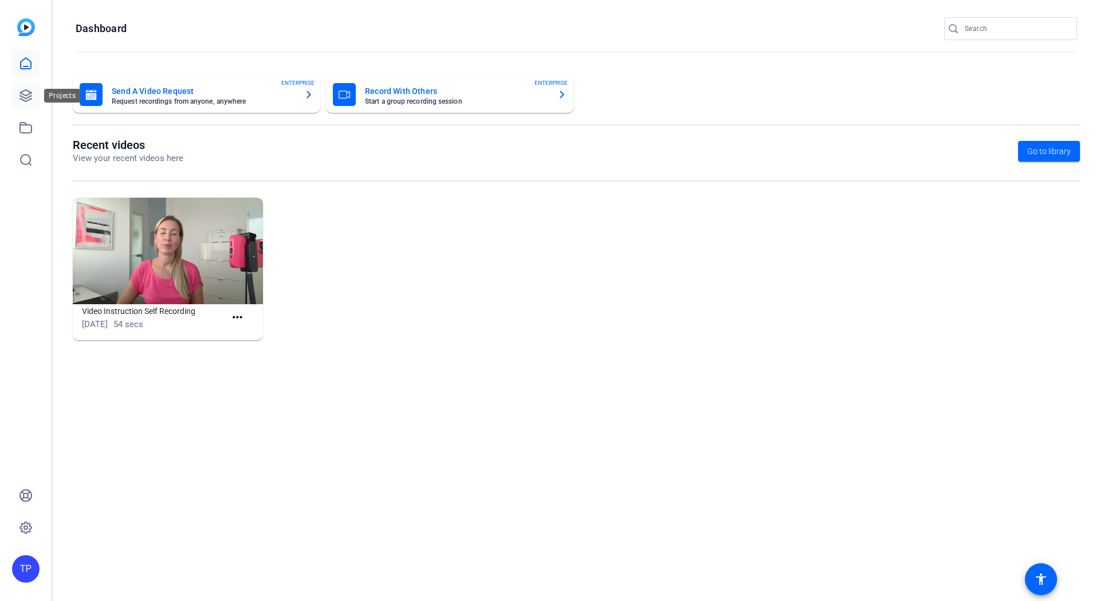  I want to click on span: Go to library, so click(1049, 151).